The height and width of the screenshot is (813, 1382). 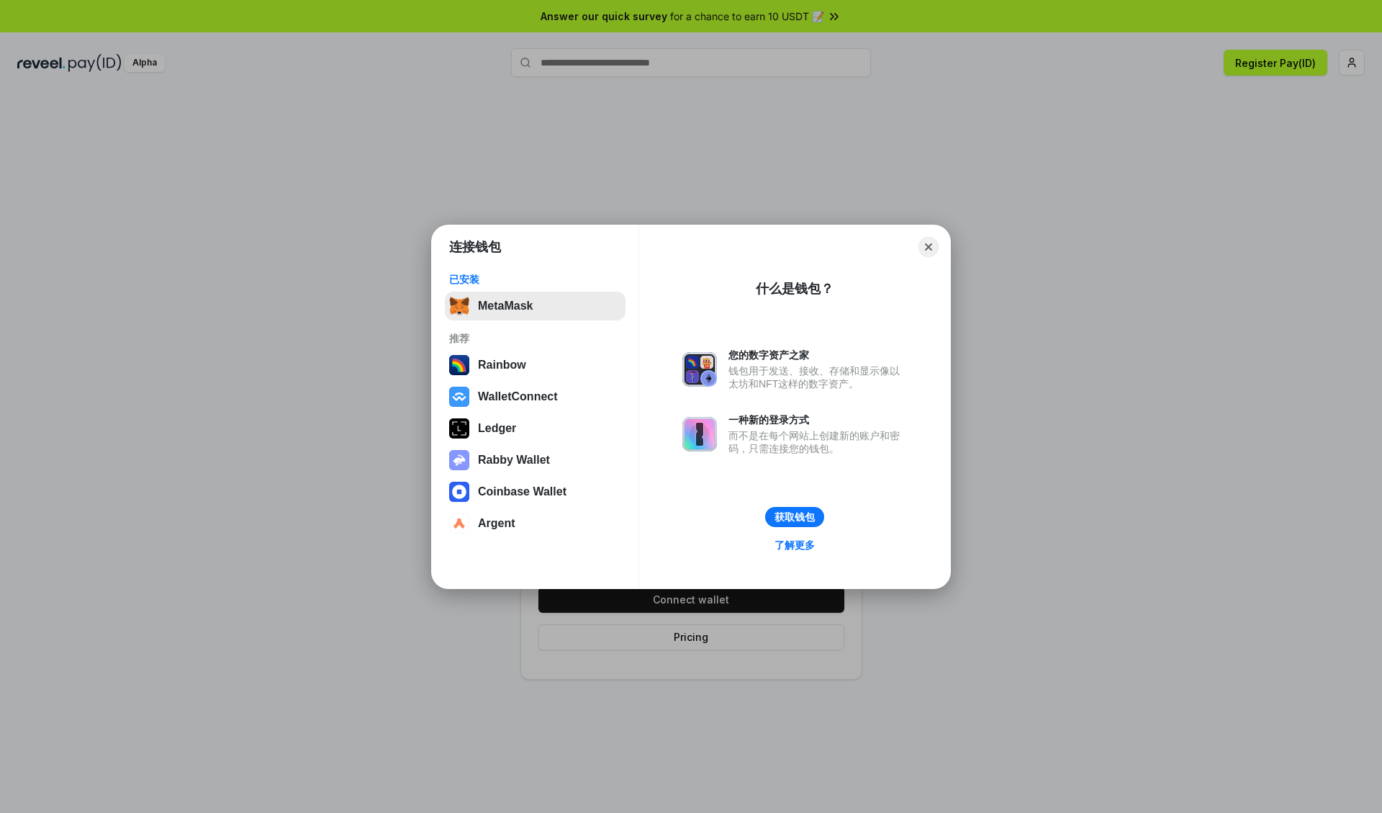 What do you see at coordinates (497, 428) in the screenshot?
I see `div: Ledger` at bounding box center [497, 428].